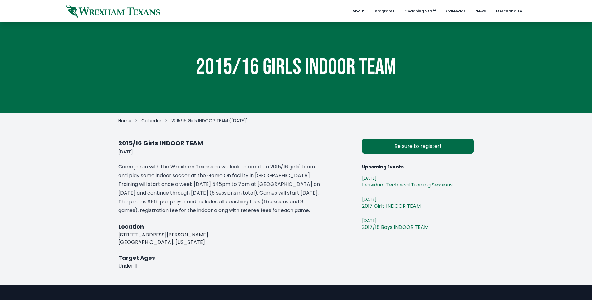 This screenshot has height=300, width=592. I want to click on p: Under 11, so click(235, 266).